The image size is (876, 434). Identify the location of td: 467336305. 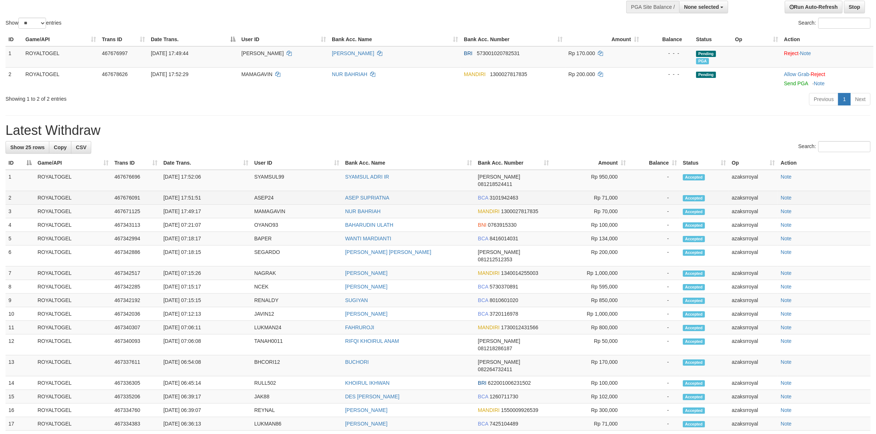
(136, 383).